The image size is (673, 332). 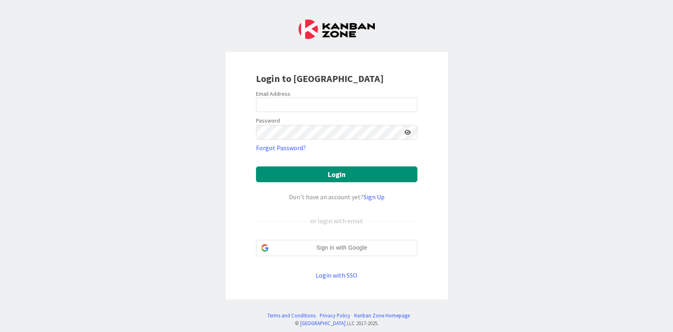 What do you see at coordinates (291, 315) in the screenshot?
I see `a: Terms and Conditions` at bounding box center [291, 315].